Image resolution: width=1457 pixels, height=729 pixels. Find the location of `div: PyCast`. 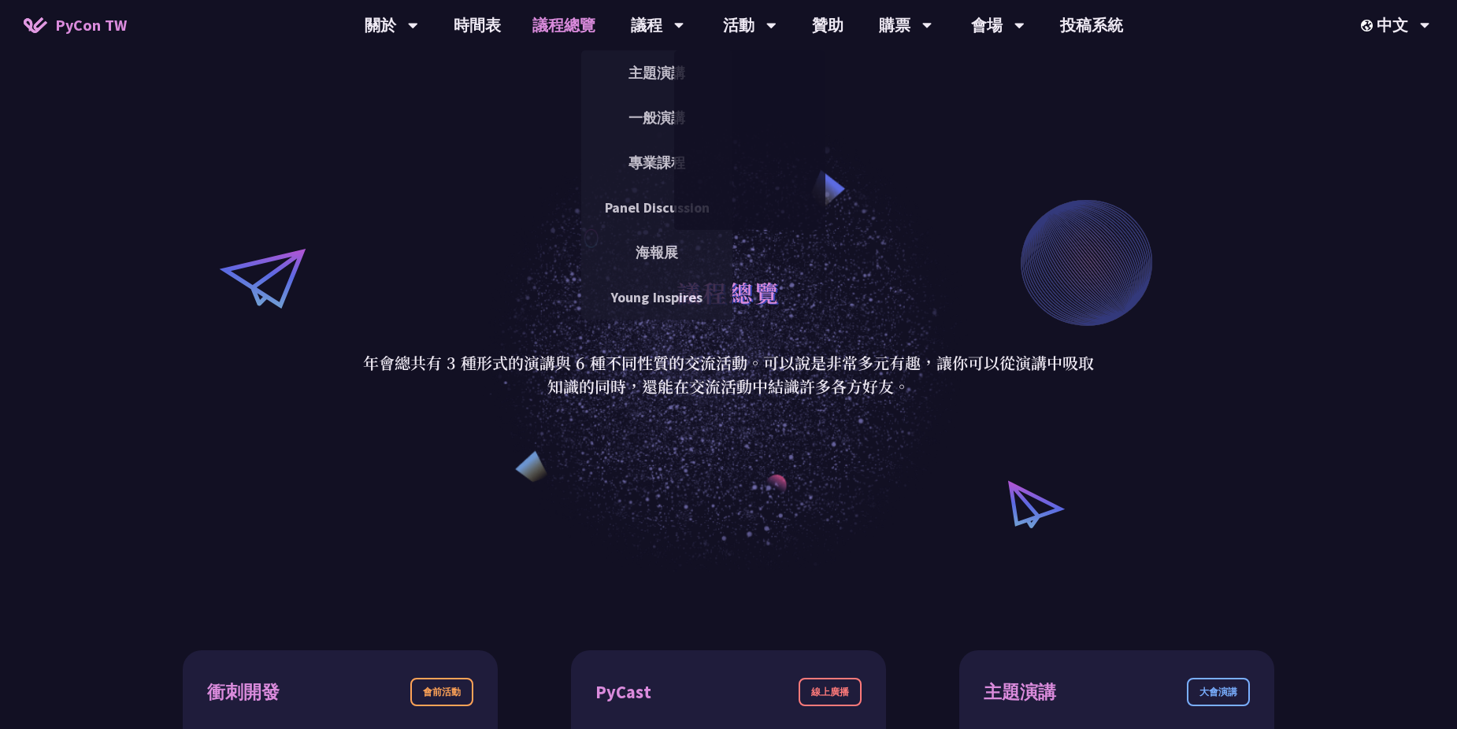

div: PyCast is located at coordinates (623, 692).